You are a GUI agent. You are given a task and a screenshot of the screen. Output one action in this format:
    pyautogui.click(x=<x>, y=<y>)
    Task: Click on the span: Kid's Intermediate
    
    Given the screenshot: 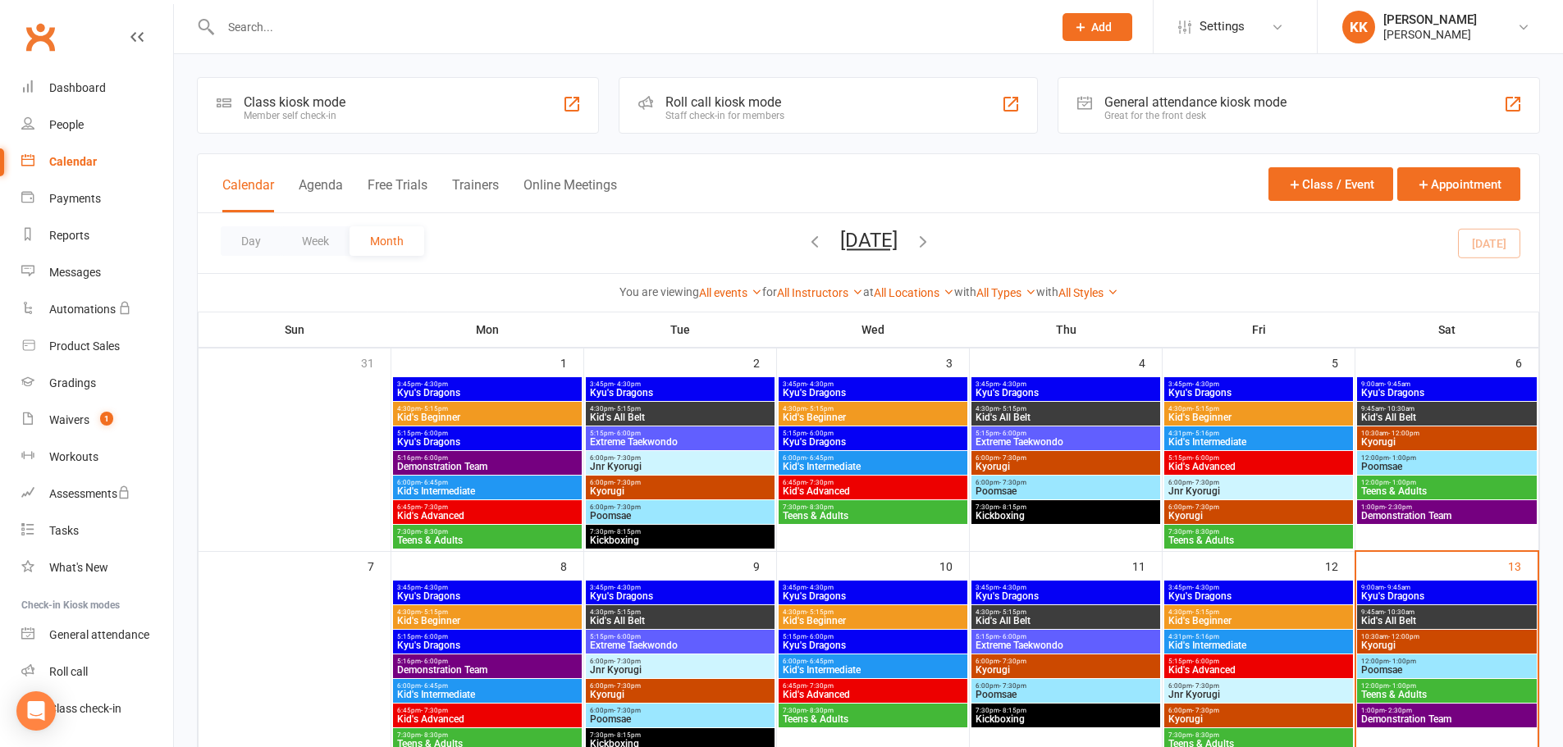 What is the action you would take?
    pyautogui.click(x=873, y=467)
    